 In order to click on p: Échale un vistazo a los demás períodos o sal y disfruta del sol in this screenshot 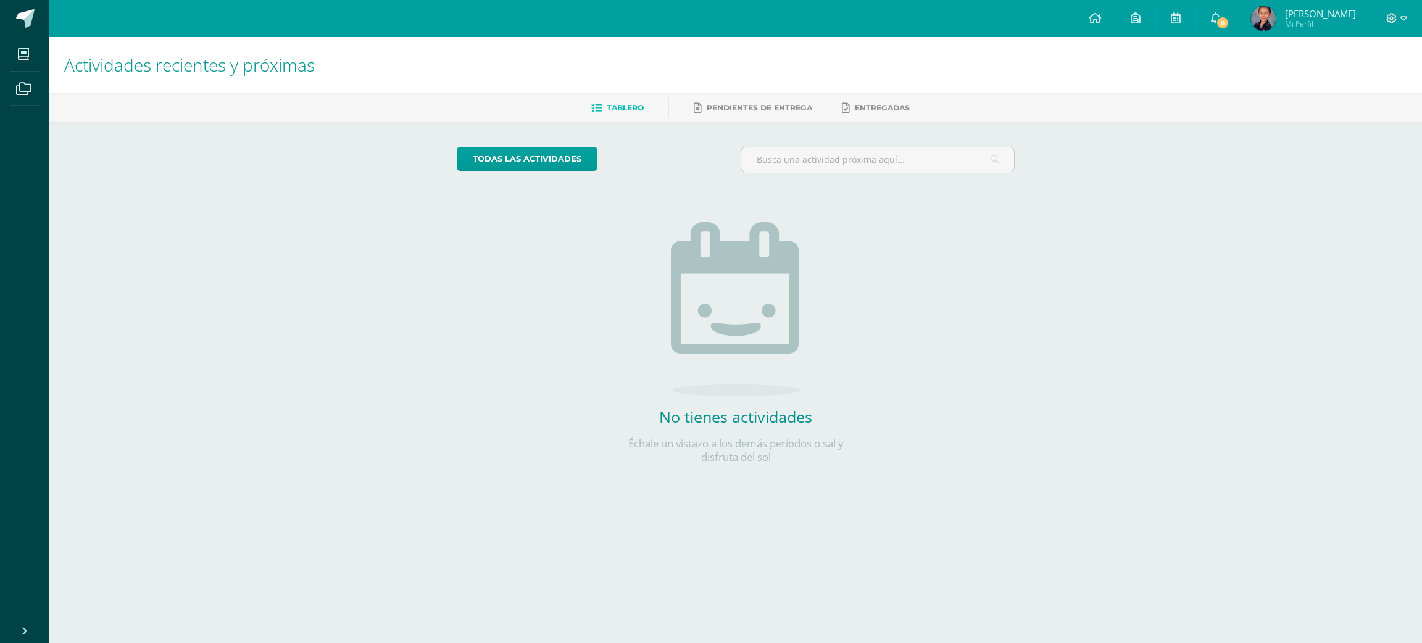, I will do `click(736, 451)`.